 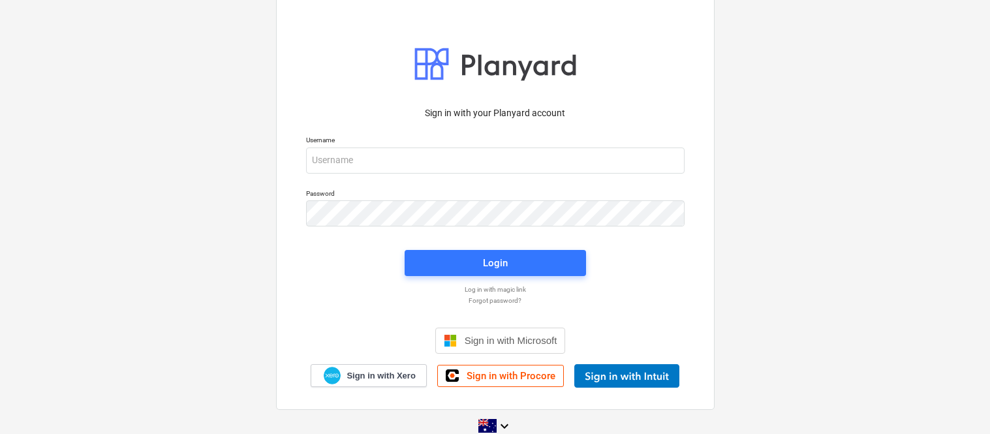 What do you see at coordinates (369, 375) in the screenshot?
I see `a: Sign in with Xero` at bounding box center [369, 375].